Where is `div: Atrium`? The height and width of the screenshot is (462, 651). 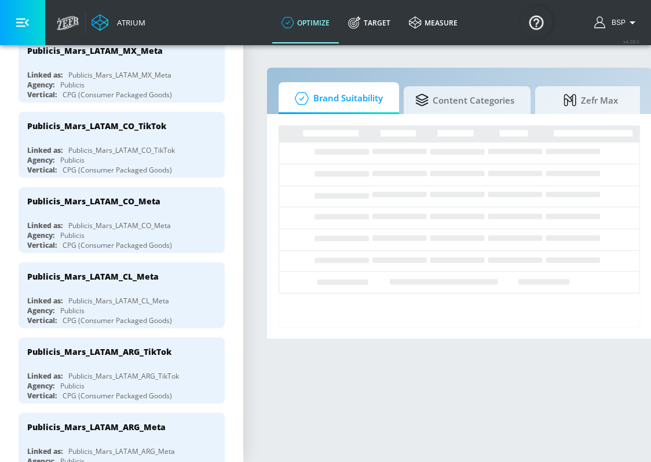
div: Atrium is located at coordinates (129, 23).